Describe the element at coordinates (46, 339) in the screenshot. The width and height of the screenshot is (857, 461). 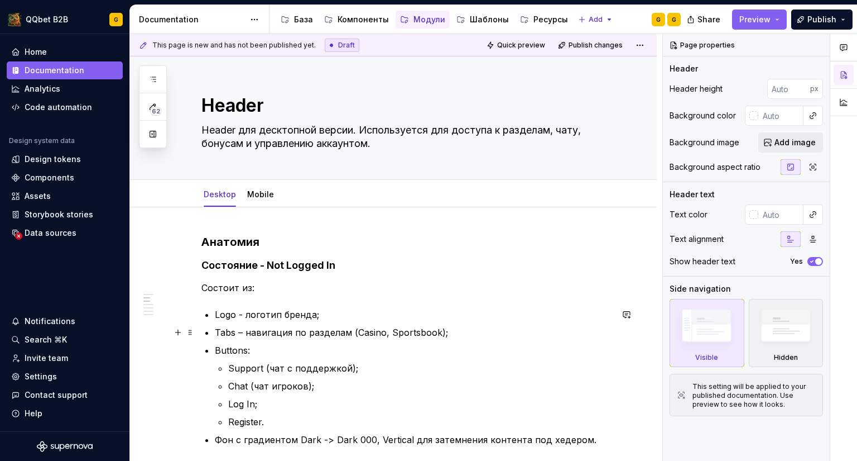
I see `div: Search ⌘K` at that location.